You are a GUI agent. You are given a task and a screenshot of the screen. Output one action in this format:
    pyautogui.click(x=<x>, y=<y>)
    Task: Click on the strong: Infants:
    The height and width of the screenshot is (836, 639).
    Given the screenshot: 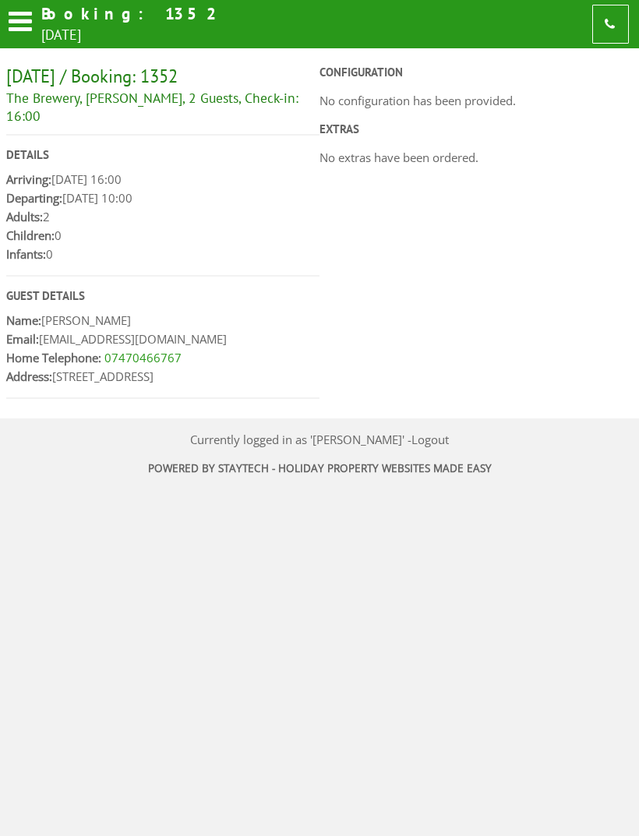 What is the action you would take?
    pyautogui.click(x=26, y=254)
    